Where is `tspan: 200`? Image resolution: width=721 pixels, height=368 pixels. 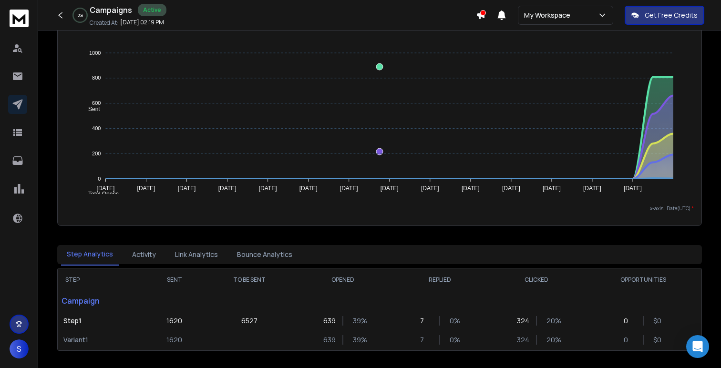 tspan: 200 is located at coordinates (96, 153).